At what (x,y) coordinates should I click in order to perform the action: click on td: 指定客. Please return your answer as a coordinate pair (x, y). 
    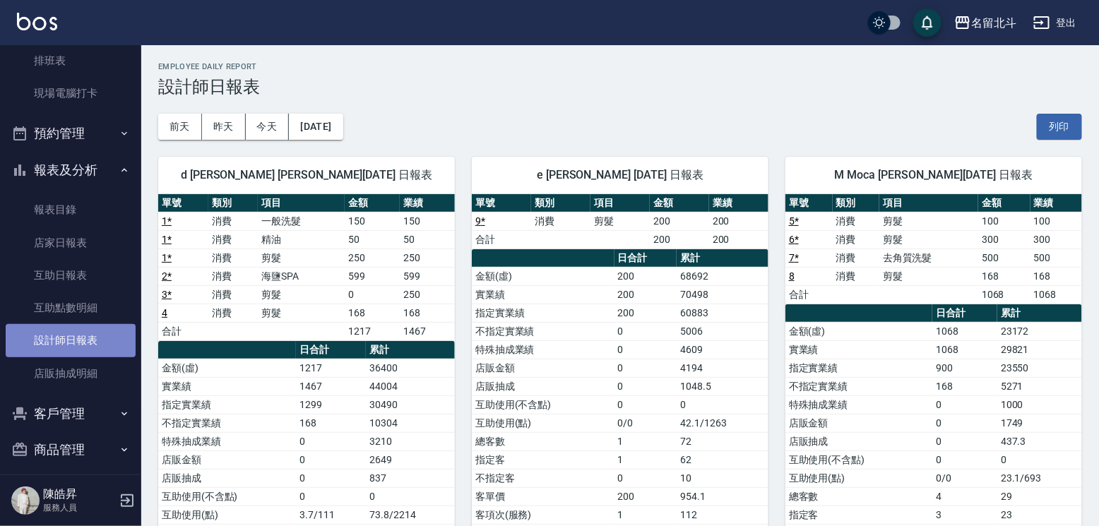
    Looking at the image, I should click on (859, 515).